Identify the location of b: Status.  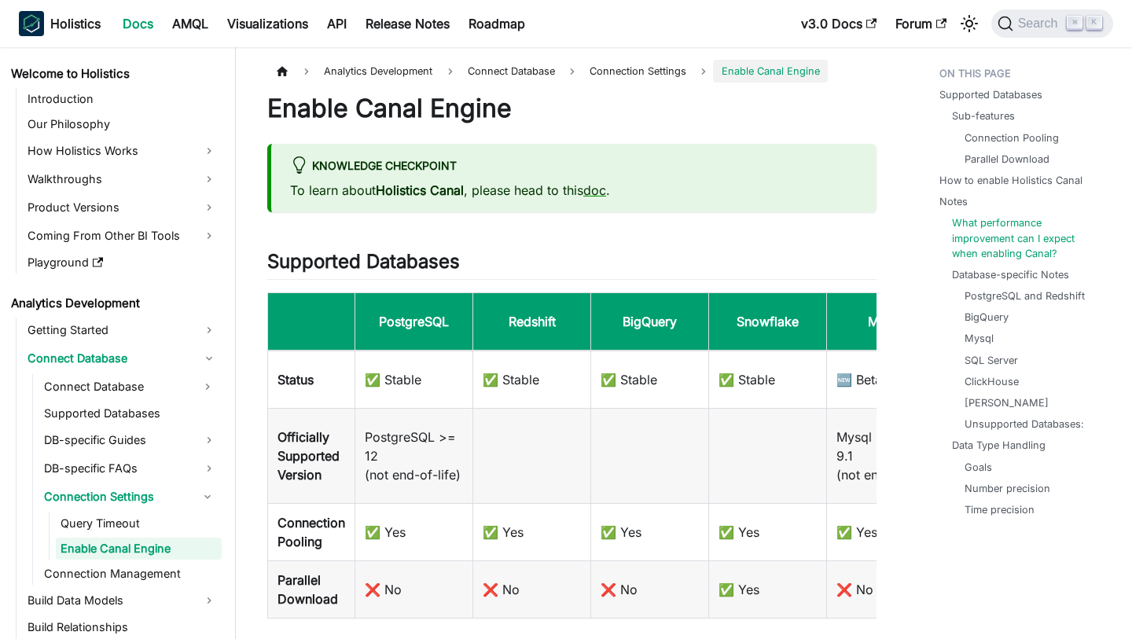
(296, 380).